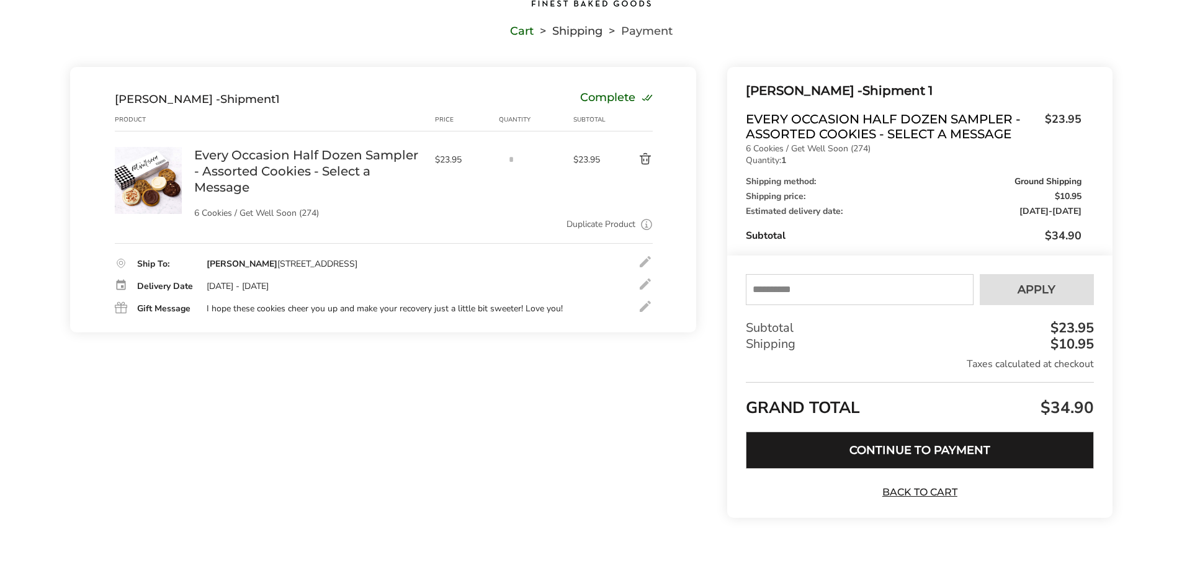 This screenshot has height=586, width=1182. Describe the element at coordinates (536, 120) in the screenshot. I see `div: Quantity` at that location.